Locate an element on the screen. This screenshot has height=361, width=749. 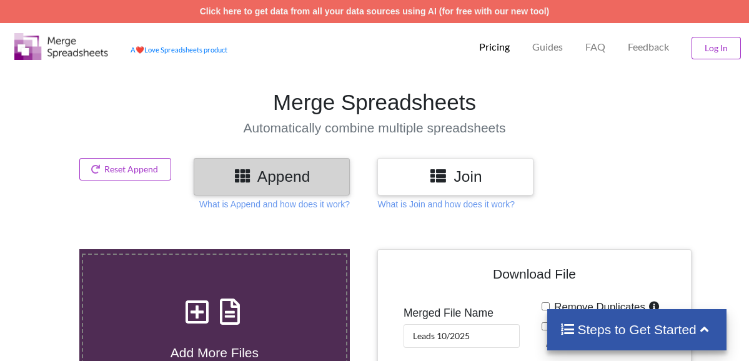
h4: Download File is located at coordinates (534, 276).